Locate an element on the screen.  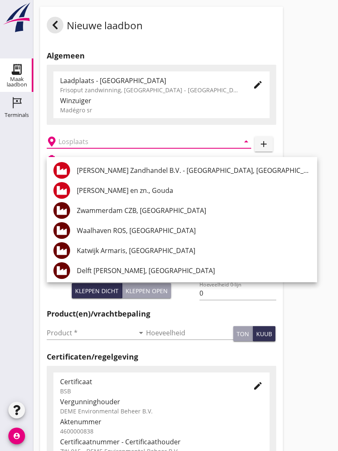
button: ton is located at coordinates (243, 333).